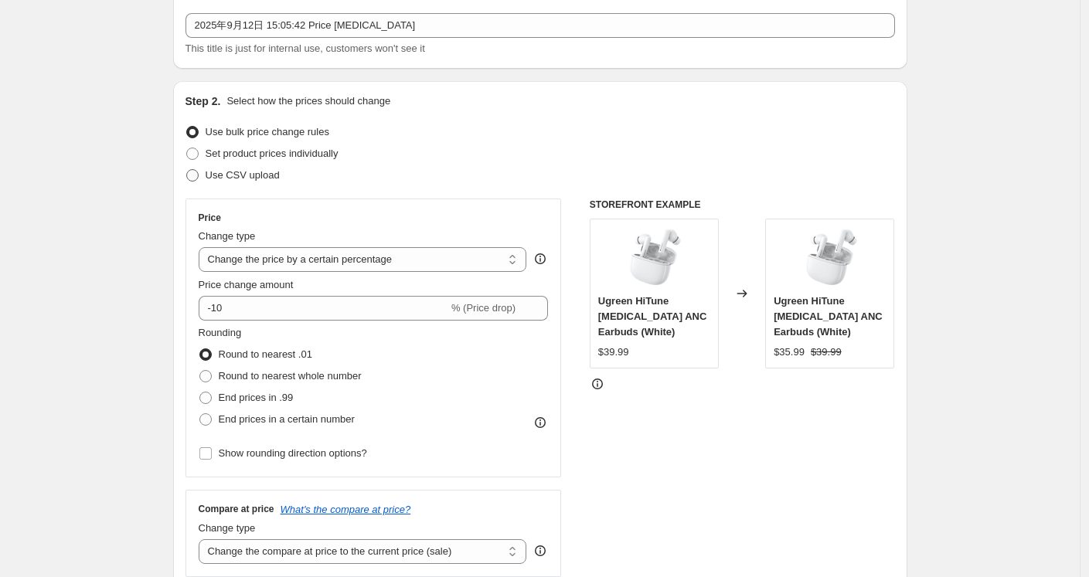  I want to click on span: Rounding, so click(220, 332).